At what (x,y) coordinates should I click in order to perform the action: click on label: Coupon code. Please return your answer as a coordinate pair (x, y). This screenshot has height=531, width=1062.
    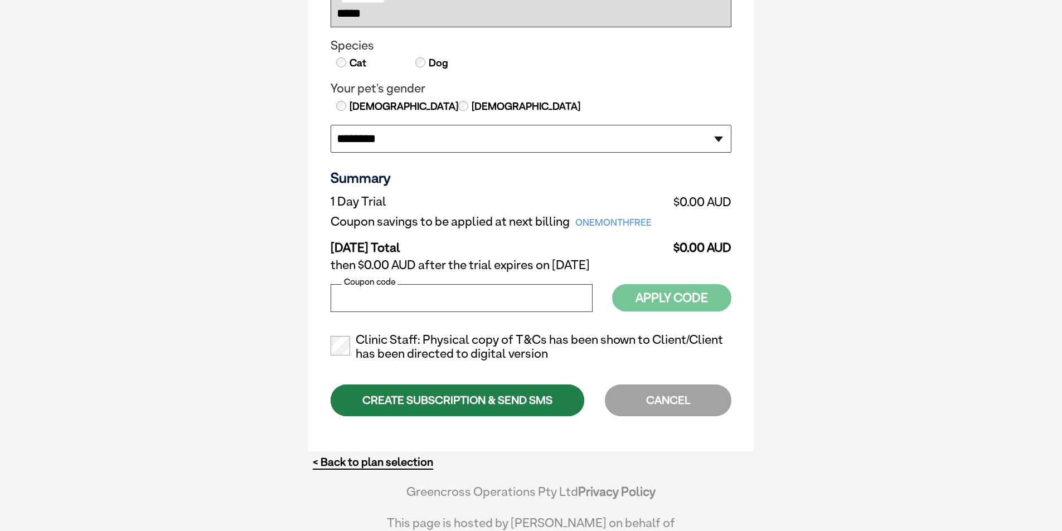
    Looking at the image, I should click on (370, 282).